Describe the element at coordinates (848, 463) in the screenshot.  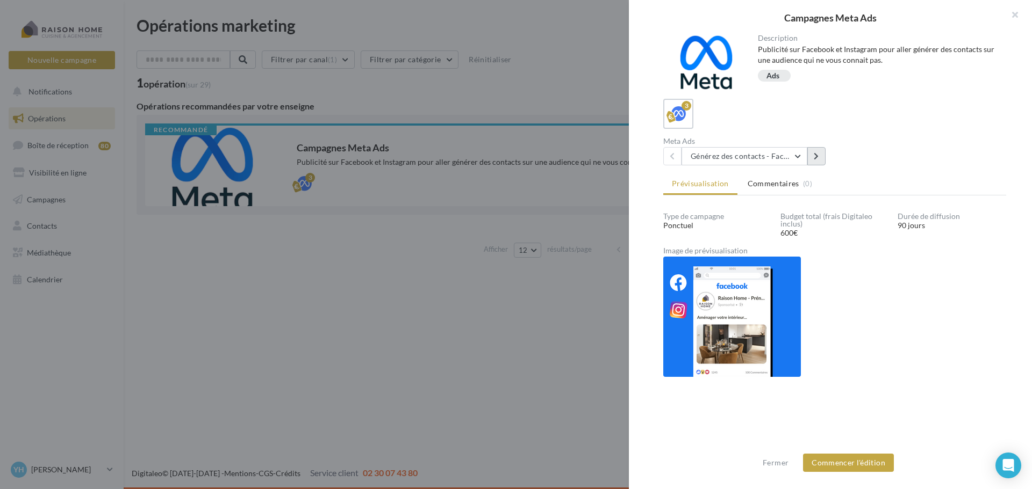
I see `button: Commencer l'édition` at that location.